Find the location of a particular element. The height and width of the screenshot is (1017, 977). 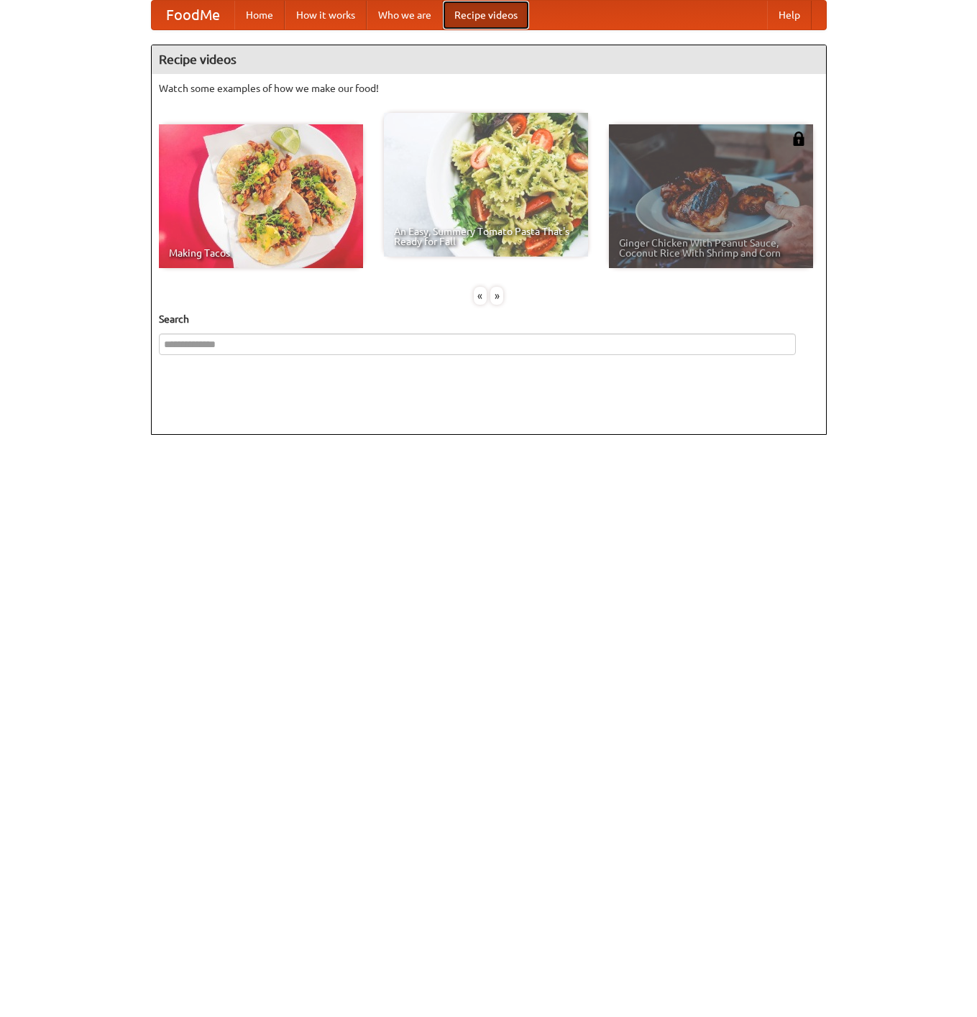

h5: Search is located at coordinates (489, 319).